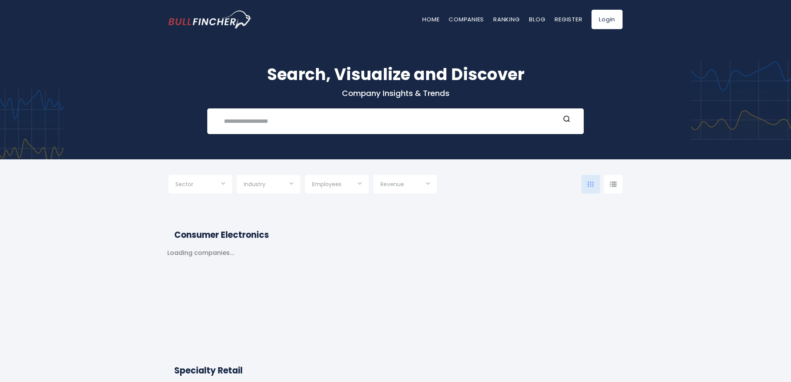 This screenshot has width=791, height=382. I want to click on span: Revenue, so click(392, 184).